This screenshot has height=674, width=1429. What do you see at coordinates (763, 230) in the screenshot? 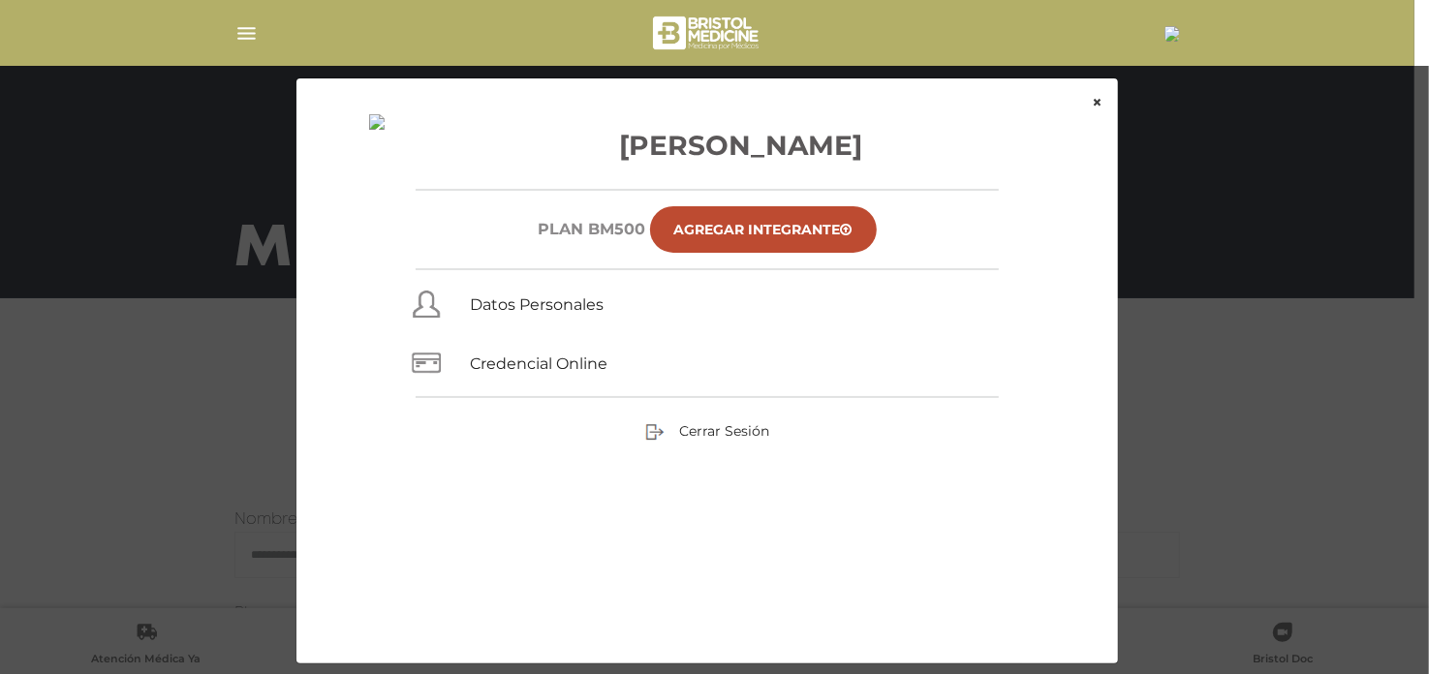
I see `a: Agregar Integrante` at bounding box center [763, 230].